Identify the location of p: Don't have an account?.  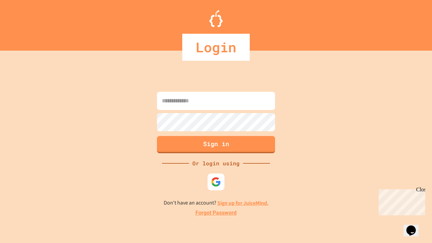
(216, 203).